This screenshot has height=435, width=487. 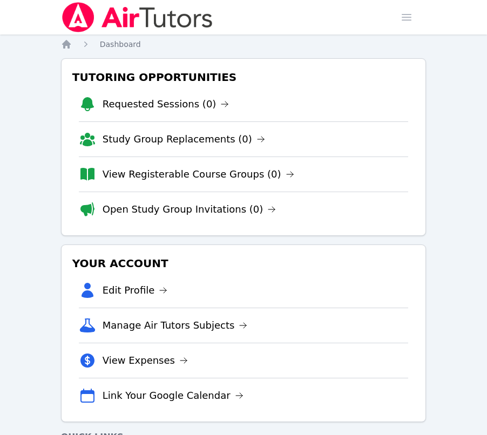 I want to click on a: Study Group Replacements (0), so click(x=184, y=139).